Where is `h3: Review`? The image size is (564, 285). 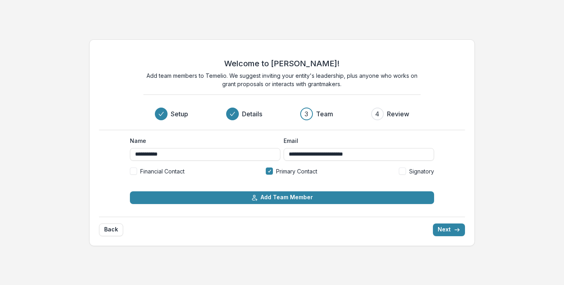
h3: Review is located at coordinates (398, 114).